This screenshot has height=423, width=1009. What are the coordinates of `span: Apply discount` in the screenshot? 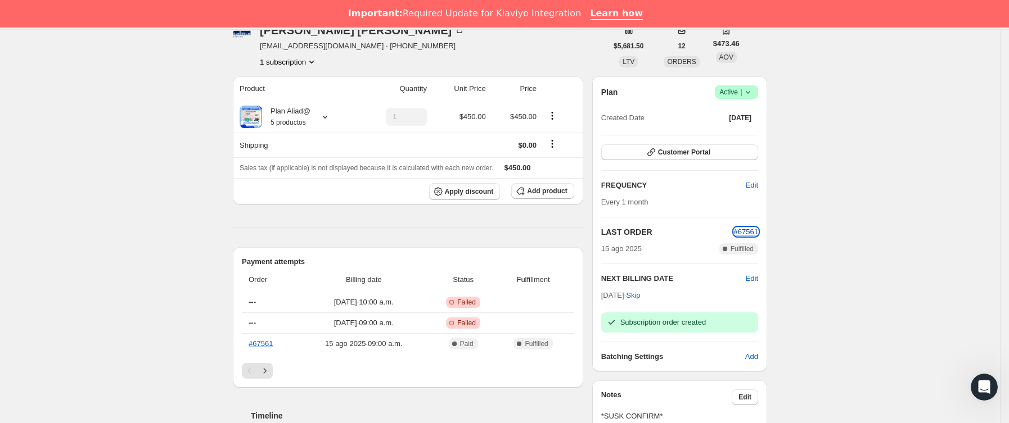 It's located at (469, 192).